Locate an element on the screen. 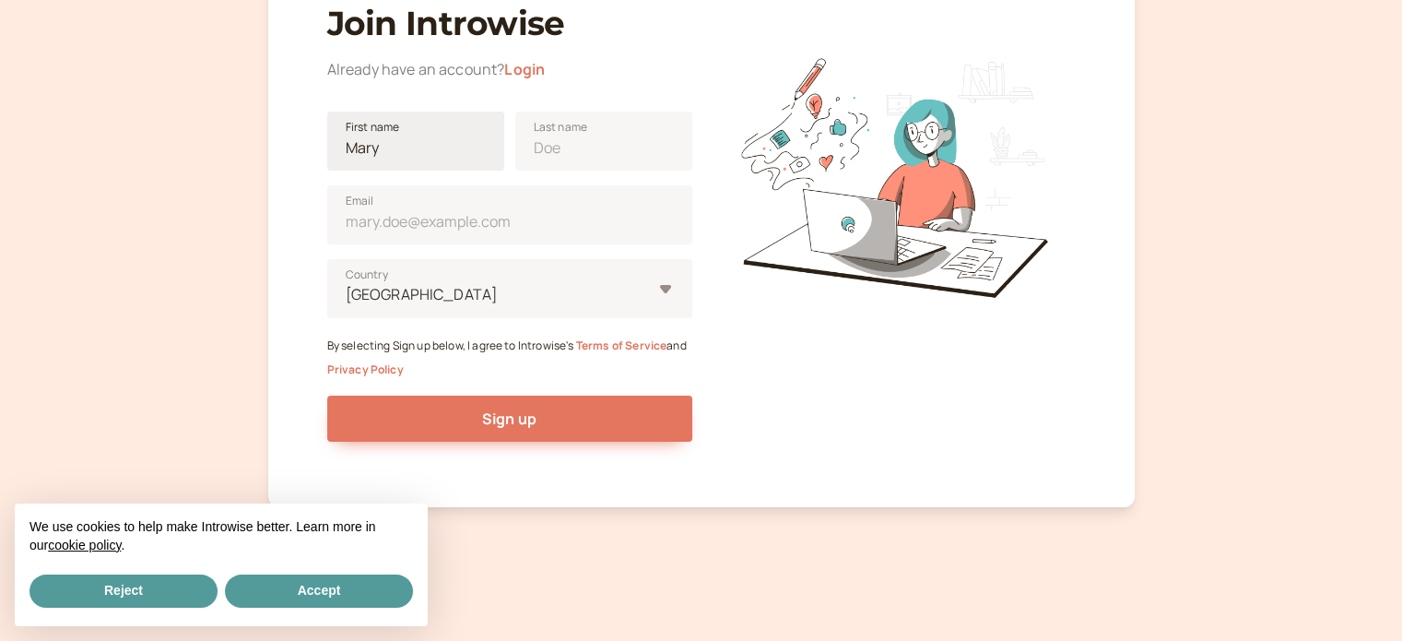  input: Email is located at coordinates (510, 215).